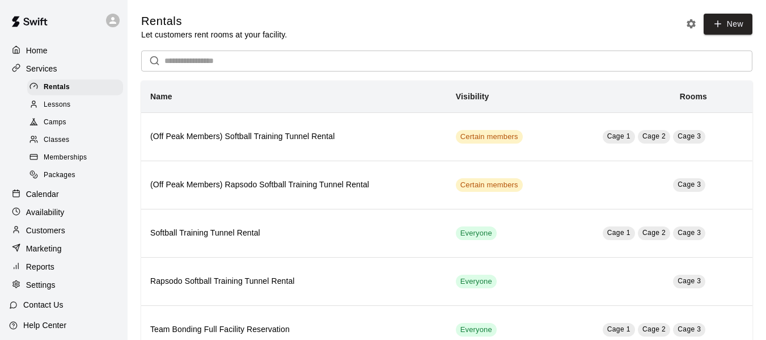 Image resolution: width=766 pixels, height=340 pixels. What do you see at coordinates (694, 96) in the screenshot?
I see `b: Rooms` at bounding box center [694, 96].